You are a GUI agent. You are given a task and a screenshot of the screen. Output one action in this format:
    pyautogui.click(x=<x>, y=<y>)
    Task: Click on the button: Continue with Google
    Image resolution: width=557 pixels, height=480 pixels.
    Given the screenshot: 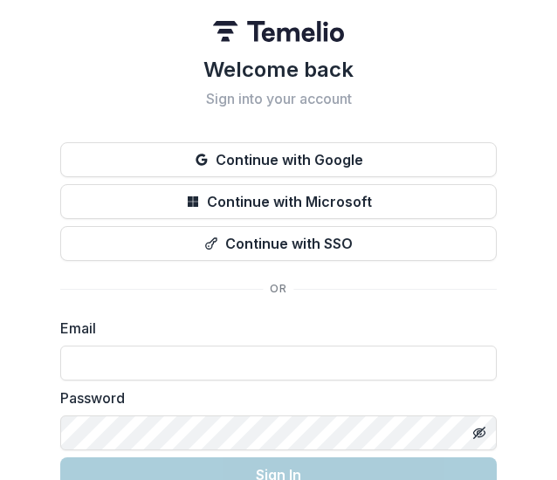 What is the action you would take?
    pyautogui.click(x=278, y=160)
    